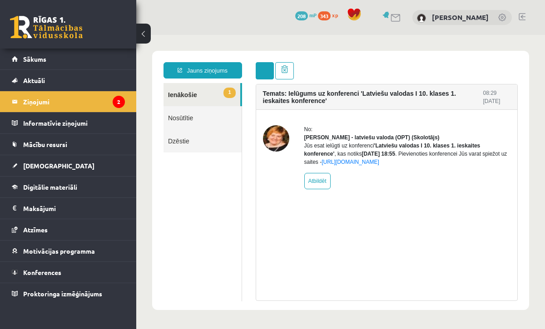 Image resolution: width=545 pixels, height=329 pixels. What do you see at coordinates (237, 62) in the screenshot?
I see `h4: Temats: Ielūgums uz konferenci 'Latviešu valodas I 10. klases 1. ieskaites konference'` at bounding box center [237, 62].